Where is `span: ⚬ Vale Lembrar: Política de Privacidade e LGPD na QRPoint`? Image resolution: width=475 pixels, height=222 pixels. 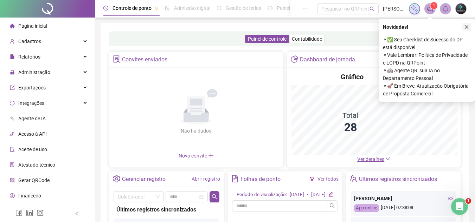
span: ⚬ Vale Lembrar: Política de Privacidade e LGPD na QRPoint is located at coordinates (427, 59).